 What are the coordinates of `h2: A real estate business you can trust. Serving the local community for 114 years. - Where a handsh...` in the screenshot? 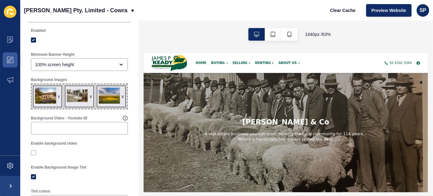 It's located at (227, 133).